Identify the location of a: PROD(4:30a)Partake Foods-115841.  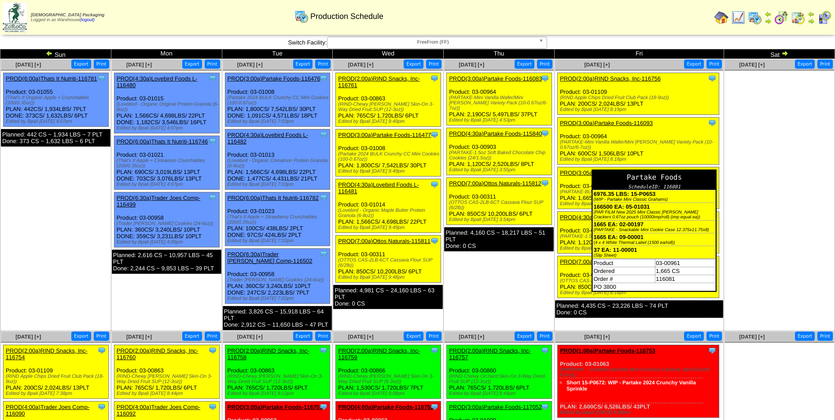
(606, 217).